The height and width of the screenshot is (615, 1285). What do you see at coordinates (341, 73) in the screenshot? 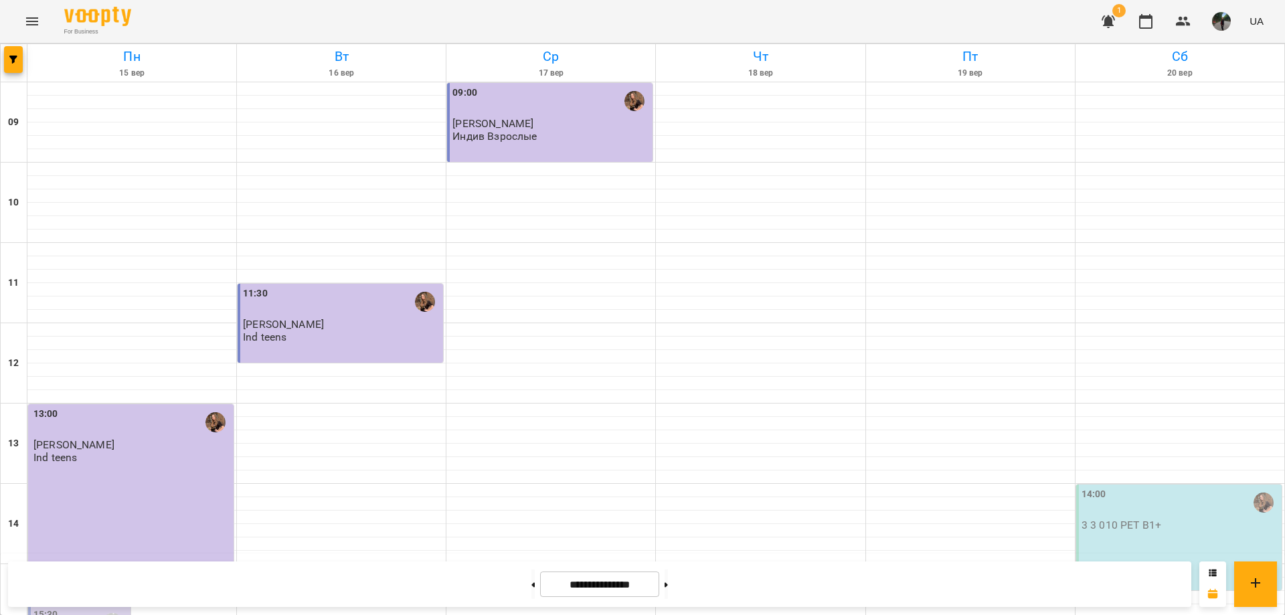
I see `h6: 16 вер` at bounding box center [341, 73].